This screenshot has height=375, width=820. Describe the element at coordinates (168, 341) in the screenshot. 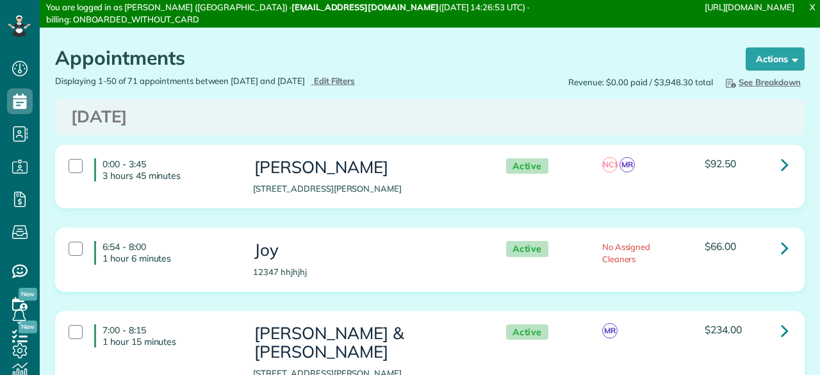

I see `p: 1 hour 15 minutes` at that location.